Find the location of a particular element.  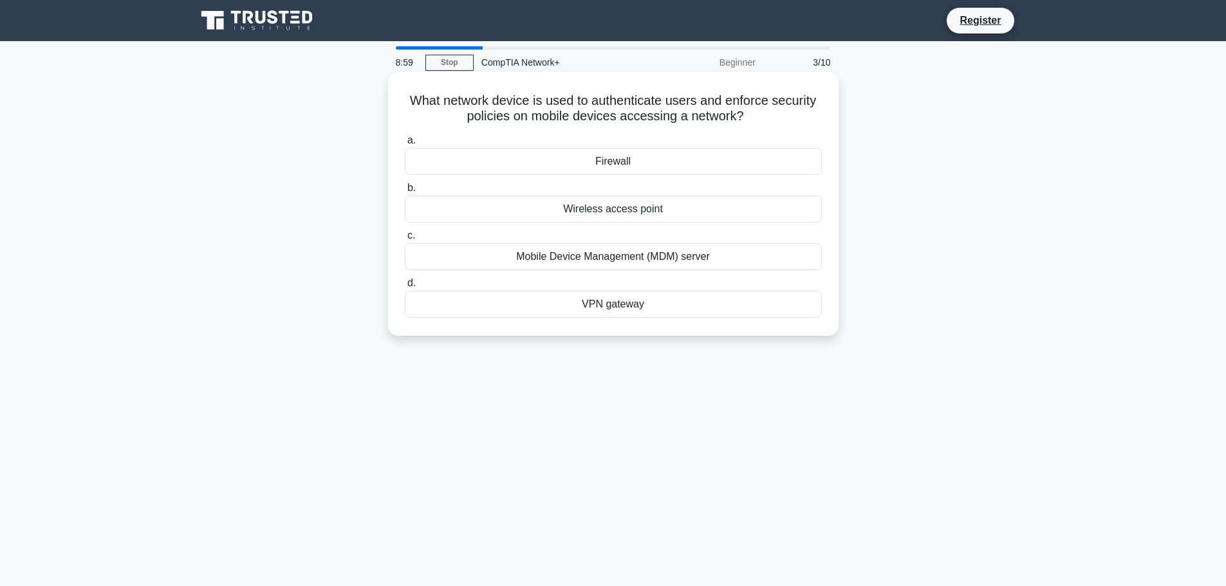

h5: What network device is used to authenticate users and enforce security policies on mobile devices... is located at coordinates (613, 109).